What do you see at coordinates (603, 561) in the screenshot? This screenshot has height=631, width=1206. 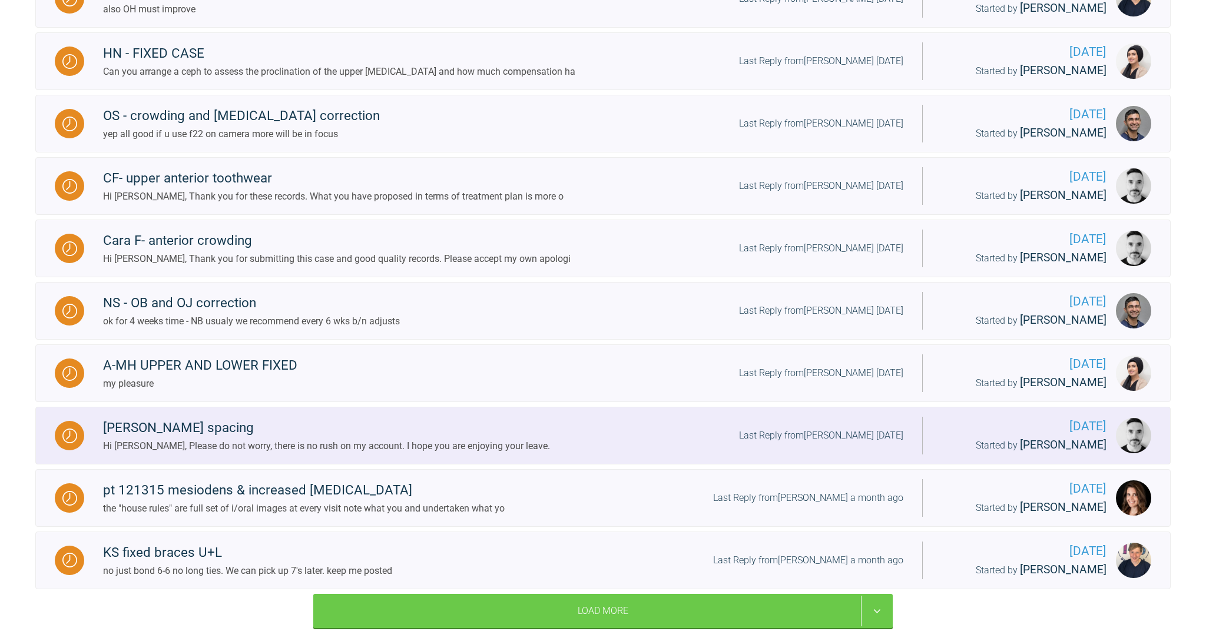 I see `a: WaitingKS fixed braces U+Lno just bond 6-6 no long ties. We can pick up 7's later. keep me posted...` at bounding box center [603, 561].